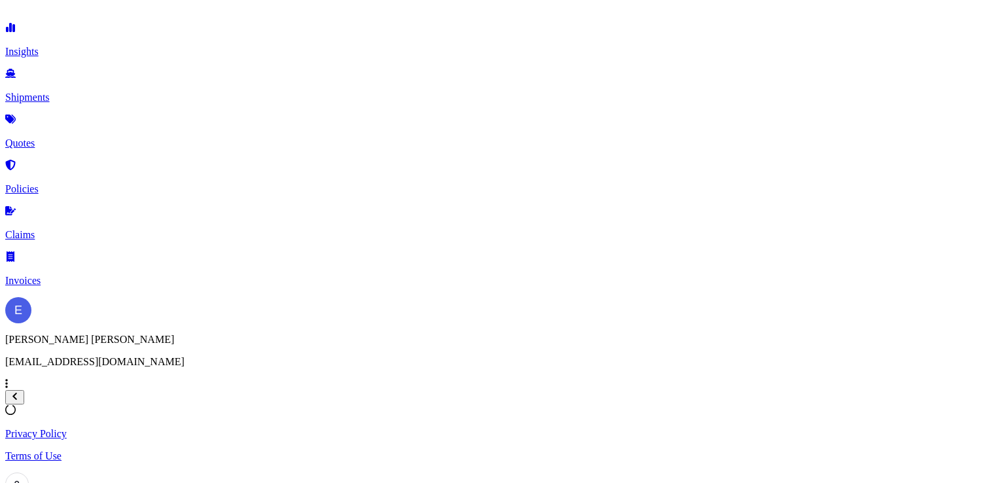  What do you see at coordinates (18, 310) in the screenshot?
I see `span: E` at bounding box center [18, 310].